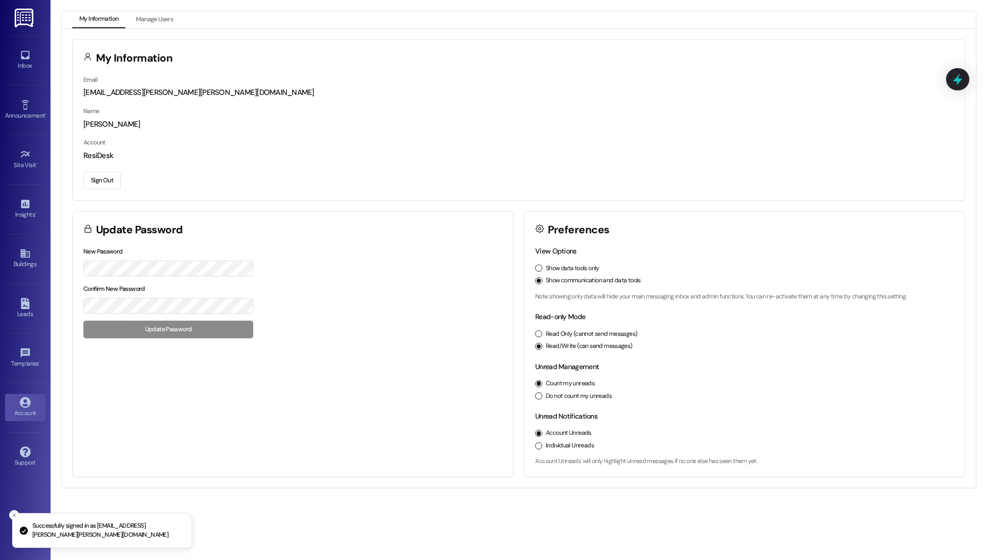 This screenshot has height=560, width=987. What do you see at coordinates (25, 209) in the screenshot?
I see `a: Insights •` at bounding box center [25, 209].